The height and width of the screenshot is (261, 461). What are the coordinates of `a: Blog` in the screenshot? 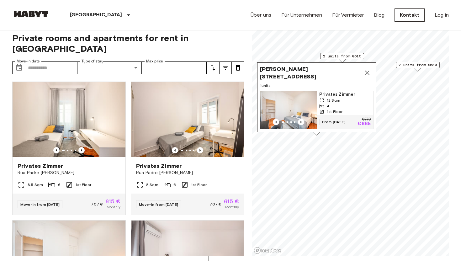 It's located at (379, 15).